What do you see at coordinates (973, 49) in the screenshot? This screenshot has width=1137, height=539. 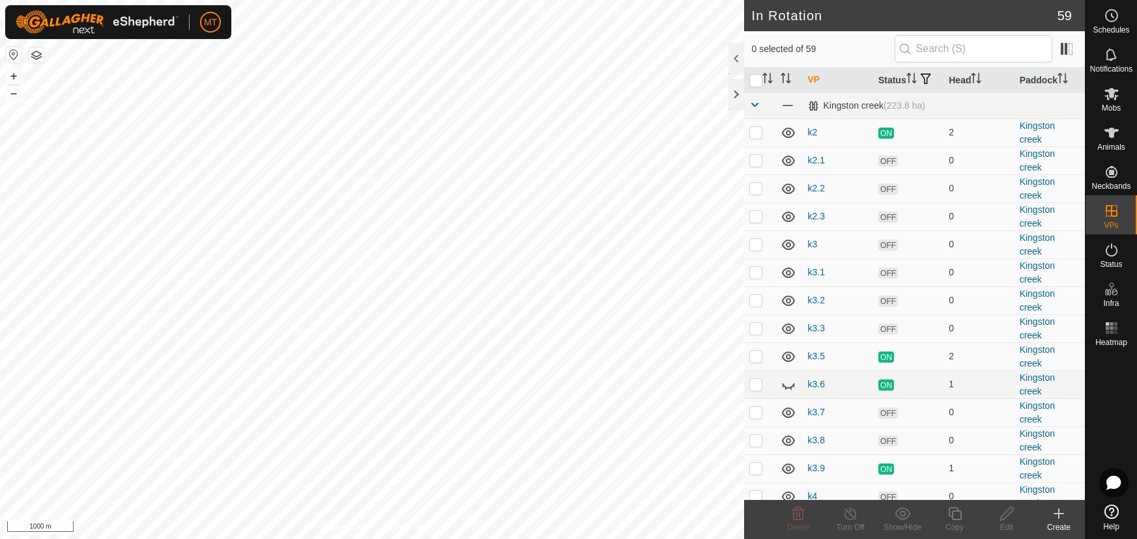 I see `input: Search (S)` at bounding box center [973, 49].